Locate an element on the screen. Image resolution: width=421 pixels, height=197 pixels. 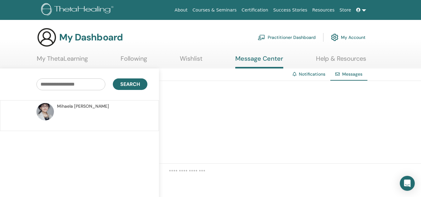
h3: My Dashboard is located at coordinates (91, 37).